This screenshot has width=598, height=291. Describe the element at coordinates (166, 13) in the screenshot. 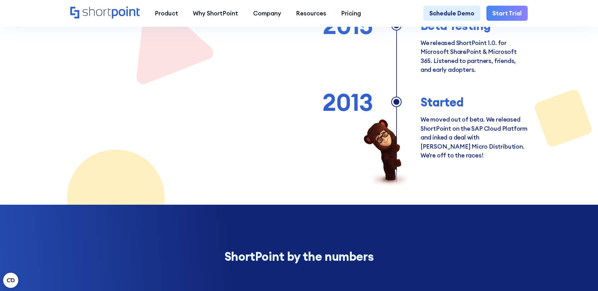

I see `a: Product` at that location.